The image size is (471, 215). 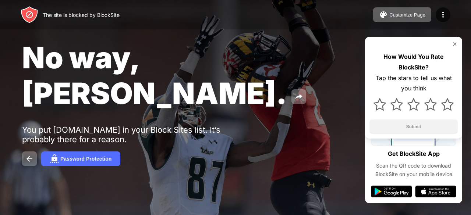 I want to click on div: Tap the stars to tell us what you think, so click(x=413, y=84).